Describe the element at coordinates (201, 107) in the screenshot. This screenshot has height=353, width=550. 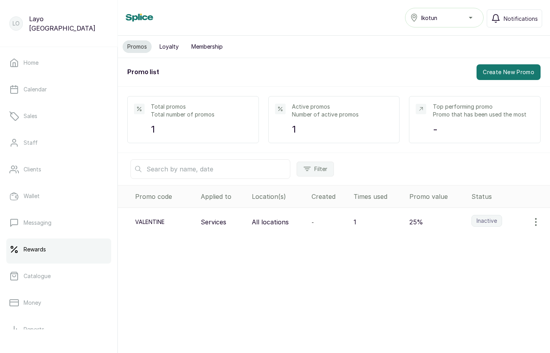
I see `p: Total promos` at that location.